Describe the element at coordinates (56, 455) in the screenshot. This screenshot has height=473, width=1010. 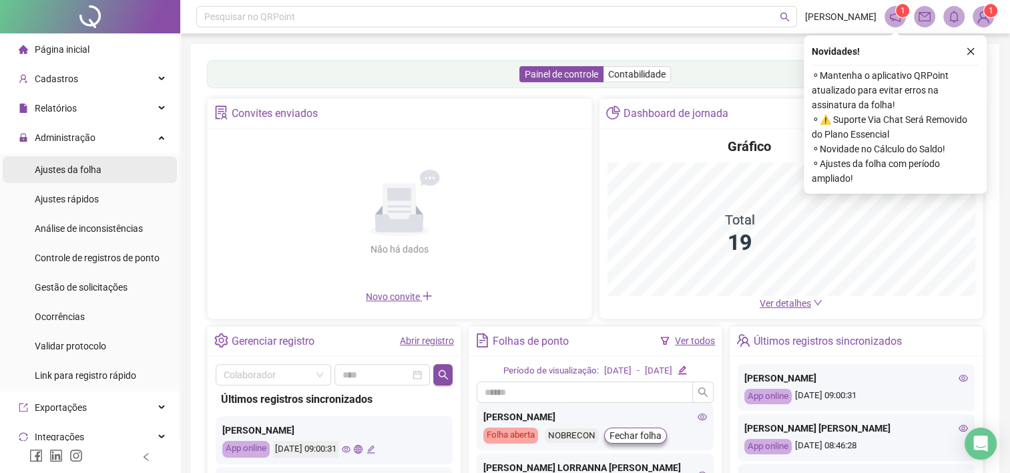
I see `span: linkedin` at that location.